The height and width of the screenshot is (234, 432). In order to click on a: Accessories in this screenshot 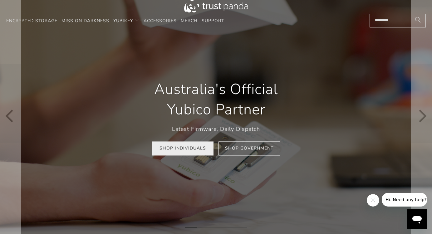, I will do `click(160, 21)`.